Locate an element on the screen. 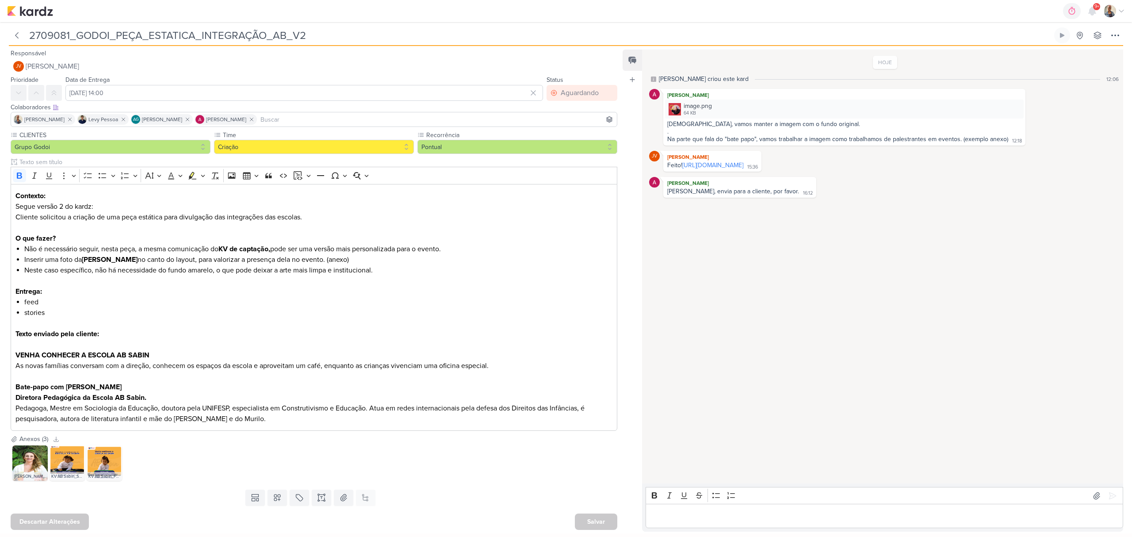  label: Recorrência is located at coordinates (521, 135).